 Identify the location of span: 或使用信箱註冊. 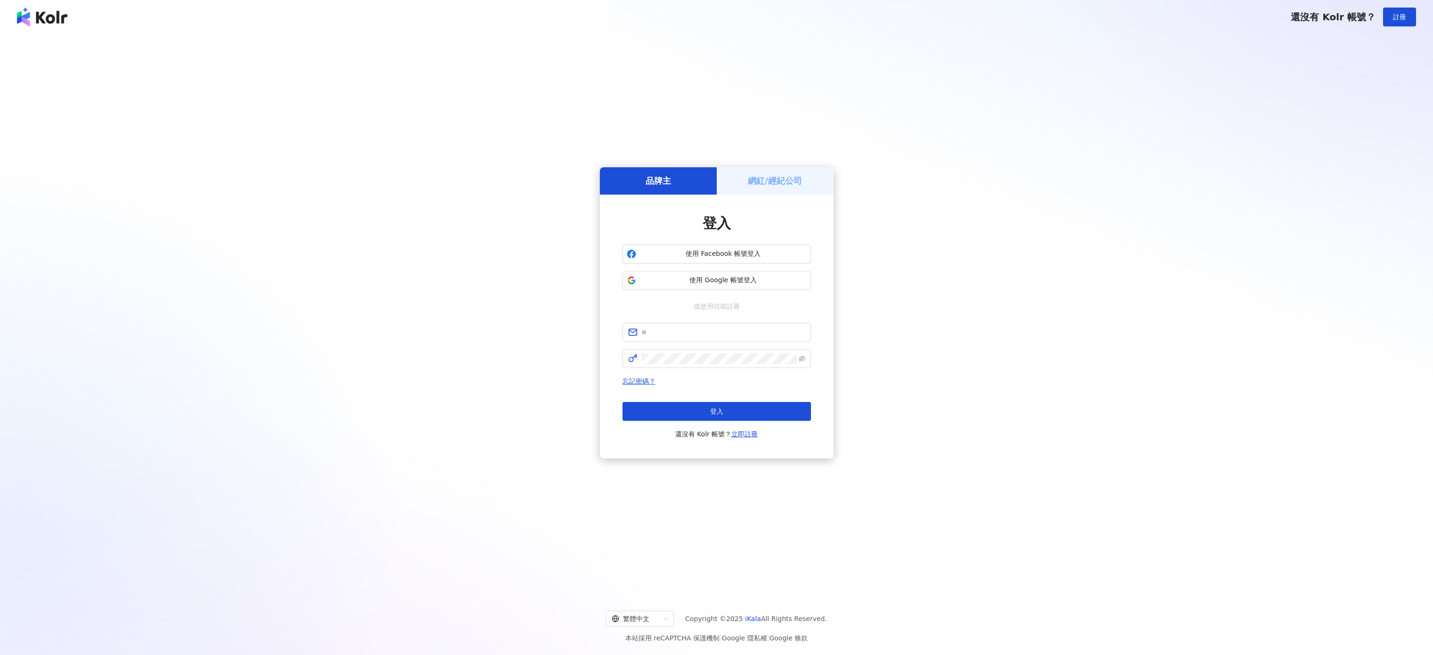
(717, 306).